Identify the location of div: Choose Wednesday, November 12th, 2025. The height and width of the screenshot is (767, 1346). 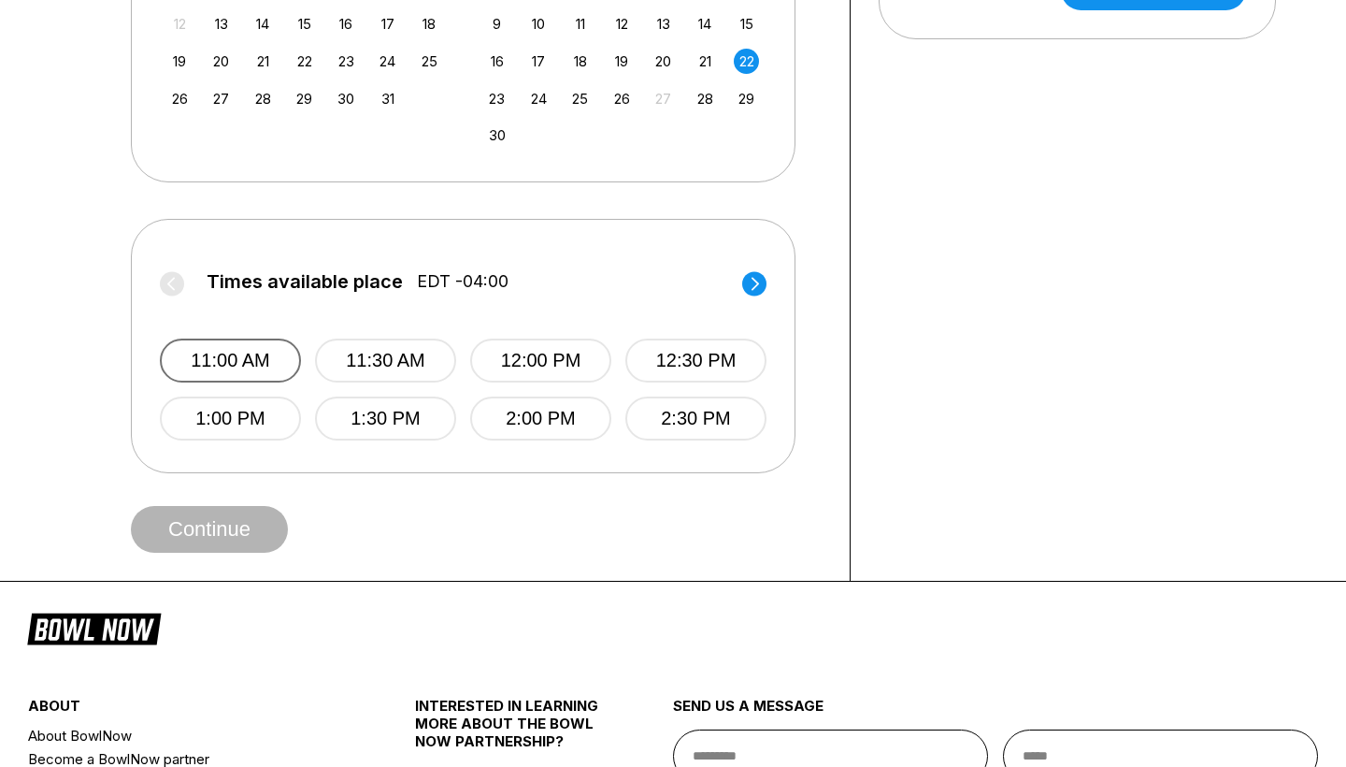
(622, 23).